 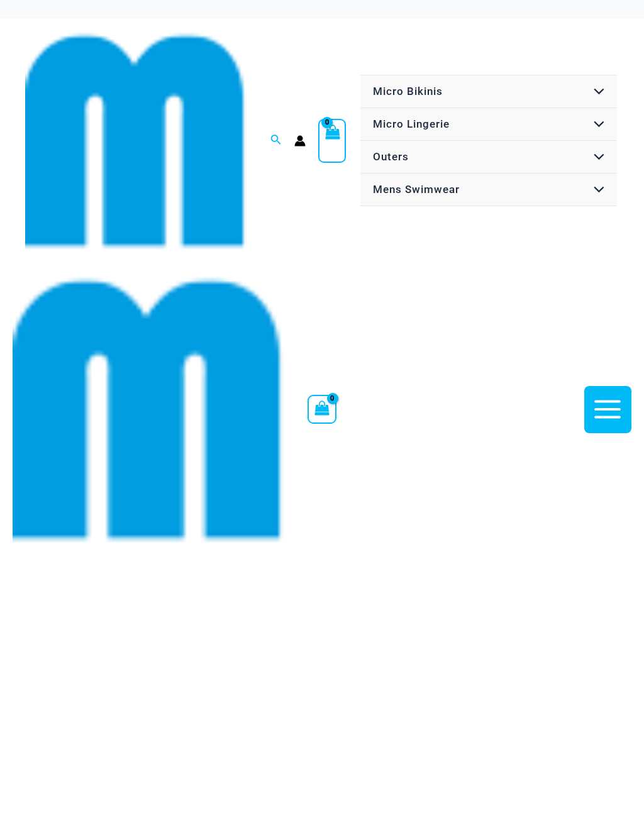 What do you see at coordinates (489, 140) in the screenshot?
I see `nav: Site Navigation` at bounding box center [489, 140].